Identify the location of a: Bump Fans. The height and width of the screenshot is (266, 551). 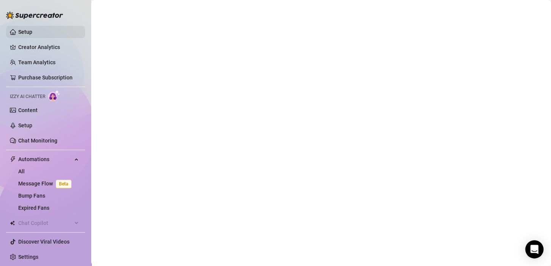
(32, 196).